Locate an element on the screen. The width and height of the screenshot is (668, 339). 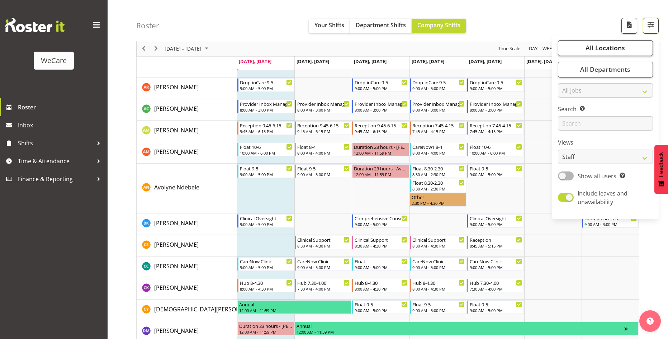
div: Andrew Casburn"s event - Provider Inbox Management Begin From Monday, September 29, 2025 at 8:00:... is located at coordinates (266, 106).